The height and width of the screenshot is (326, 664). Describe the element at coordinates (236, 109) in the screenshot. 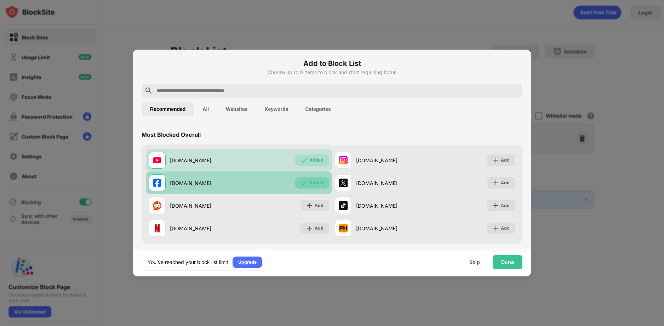

I see `button: Websites` at that location.